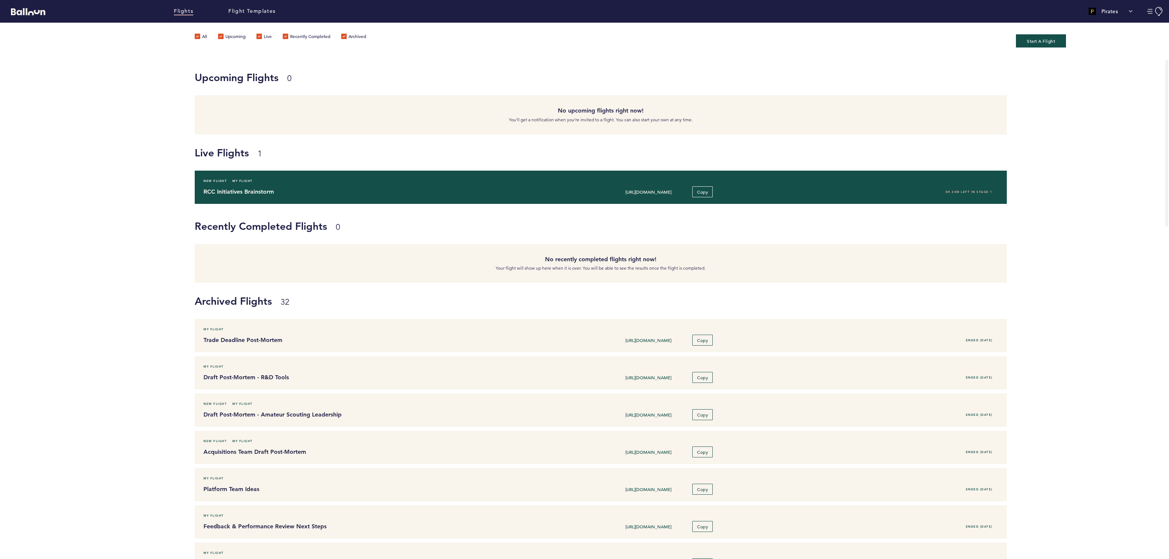  What do you see at coordinates (601, 268) in the screenshot?
I see `p: Your flight will show up here when it is over. You will be able to see the results once the fligh...` at bounding box center [601, 268].